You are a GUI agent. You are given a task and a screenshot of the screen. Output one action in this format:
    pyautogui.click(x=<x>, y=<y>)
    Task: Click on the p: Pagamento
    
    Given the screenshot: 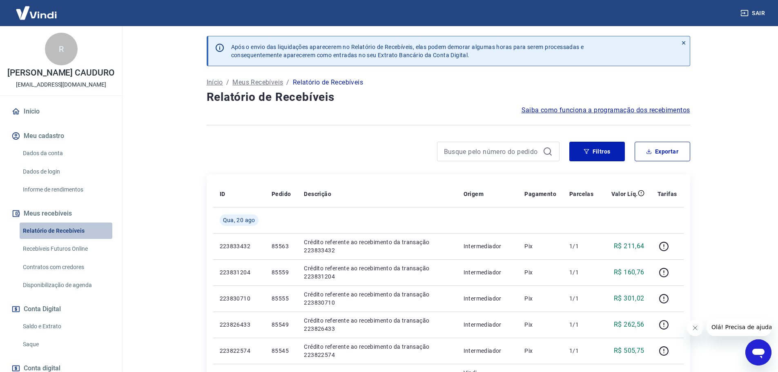 What is the action you would take?
    pyautogui.click(x=540, y=194)
    